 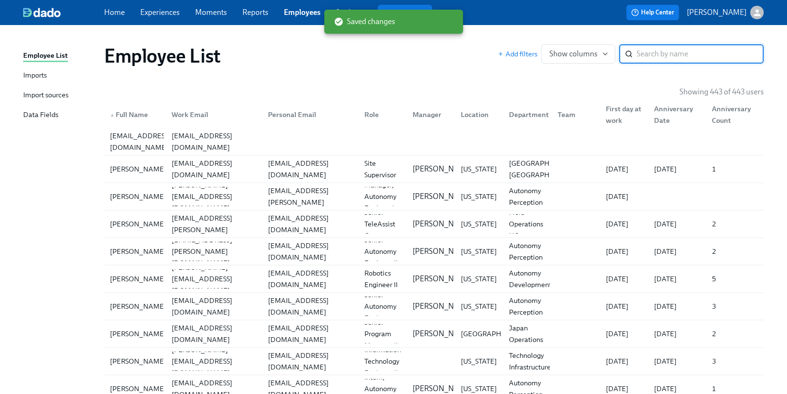 What do you see at coordinates (211, 12) in the screenshot?
I see `a: Moments` at bounding box center [211, 12].